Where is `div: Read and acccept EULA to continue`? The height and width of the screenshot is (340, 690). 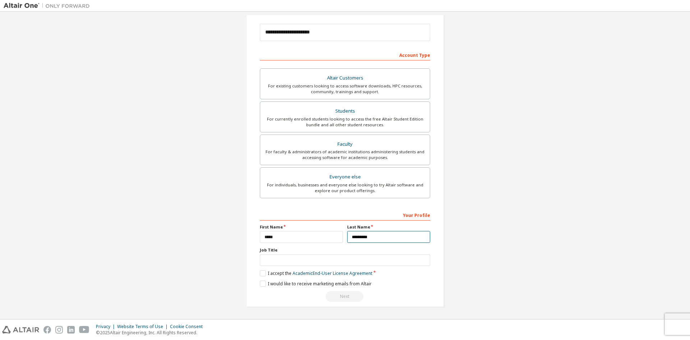
div: Read and acccept EULA to continue is located at coordinates (345, 296).